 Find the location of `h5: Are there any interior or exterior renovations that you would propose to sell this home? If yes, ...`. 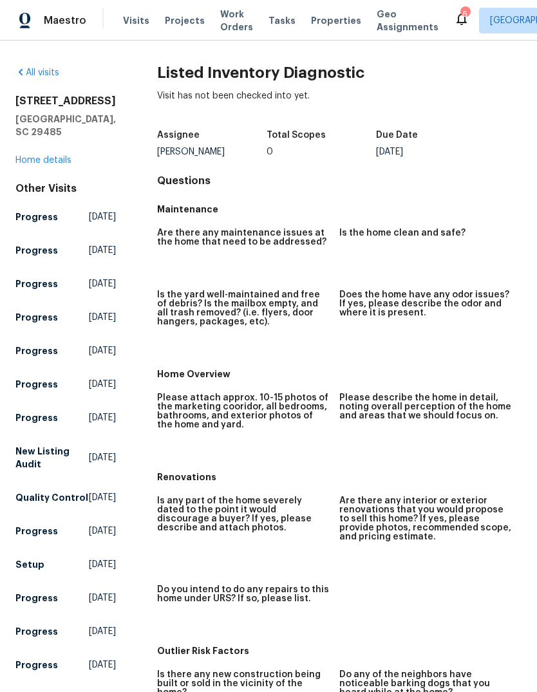

h5: Are there any interior or exterior renovations that you would propose to sell this home? If yes, ... is located at coordinates (425, 519).